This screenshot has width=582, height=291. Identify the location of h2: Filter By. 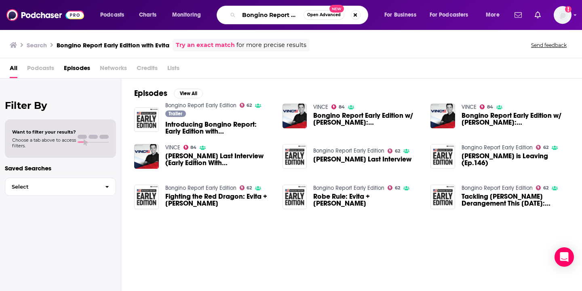
(60, 105).